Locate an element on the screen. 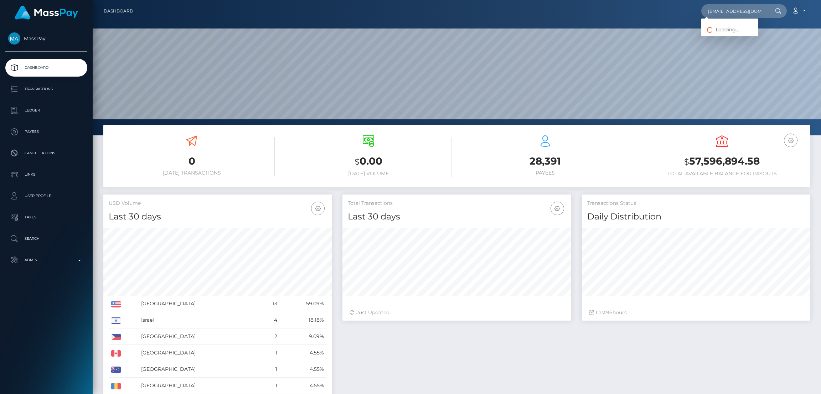 The image size is (821, 394). p: Payees is located at coordinates (46, 132).